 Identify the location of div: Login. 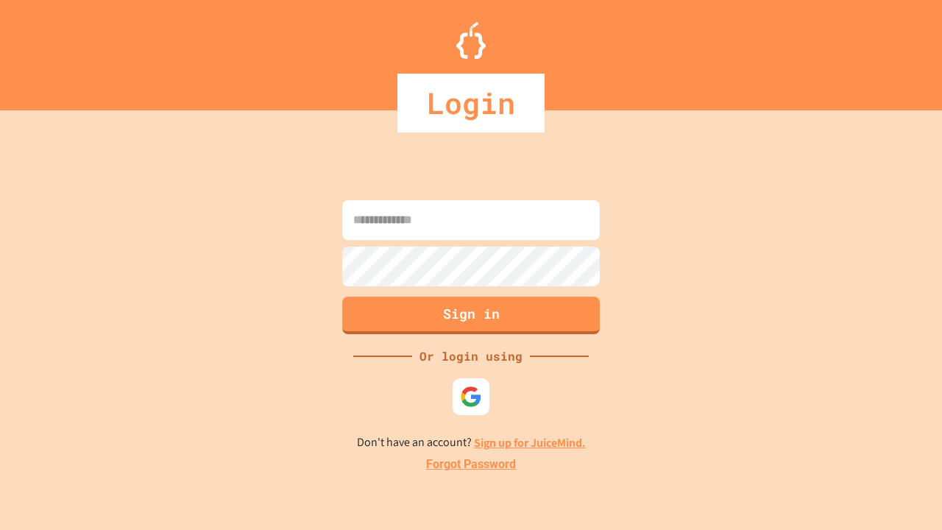
(471, 103).